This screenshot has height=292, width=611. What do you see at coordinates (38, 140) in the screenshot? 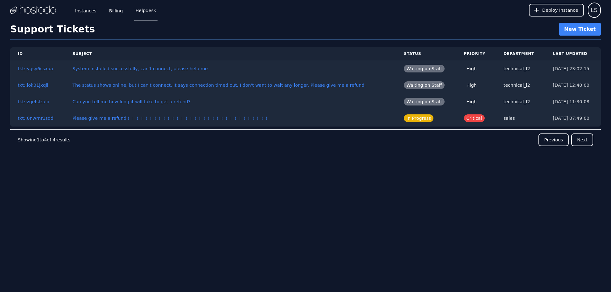
I see `span: 1` at bounding box center [38, 140].